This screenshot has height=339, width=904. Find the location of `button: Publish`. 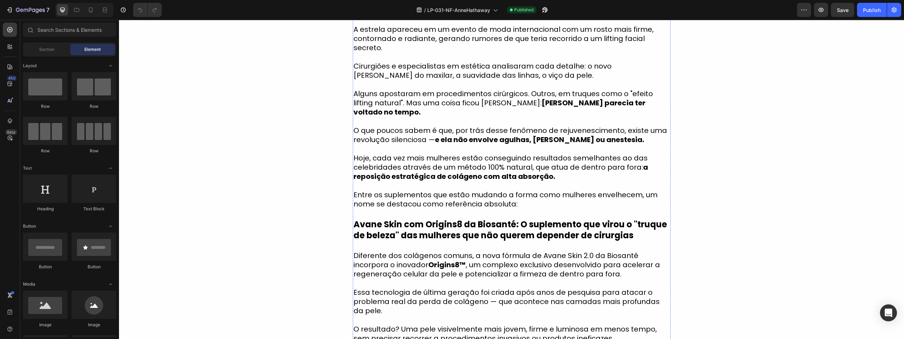

button: Publish is located at coordinates (872, 10).